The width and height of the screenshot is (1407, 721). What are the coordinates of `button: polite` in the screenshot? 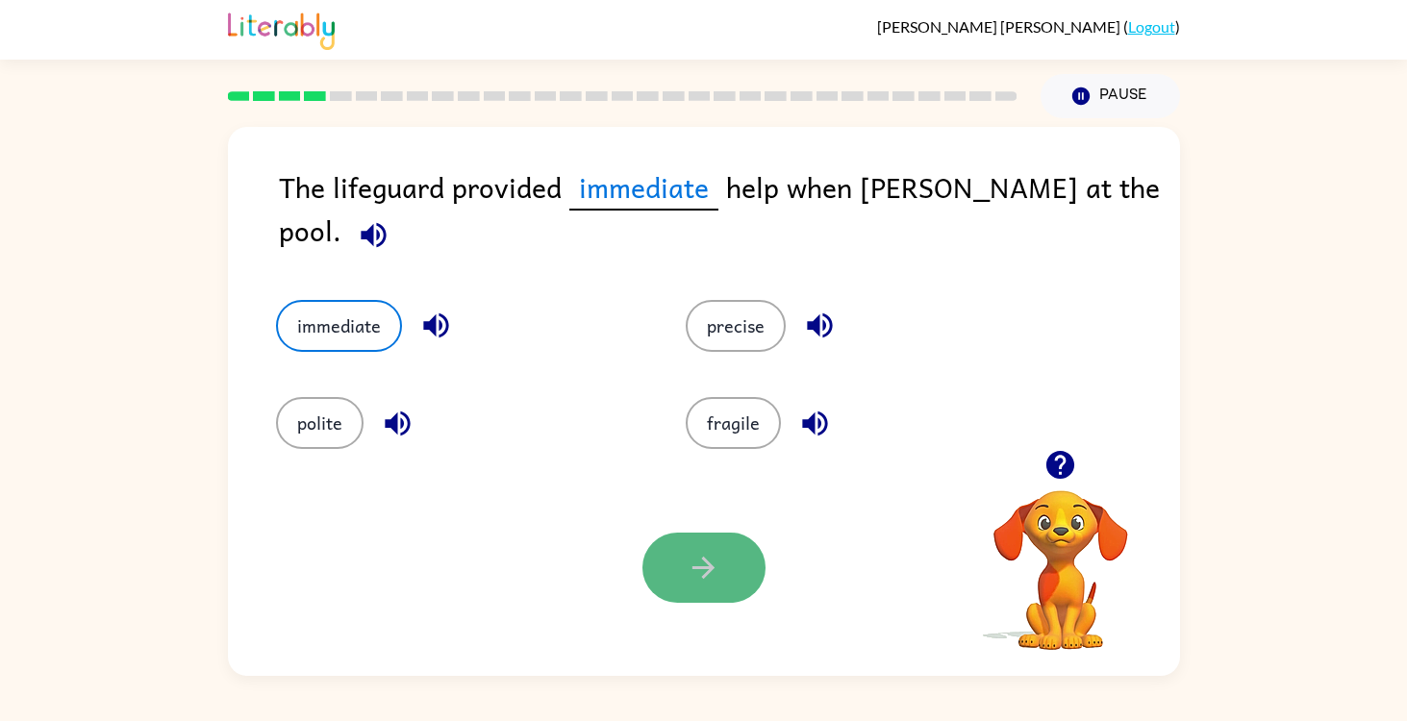 It's located at (319, 423).